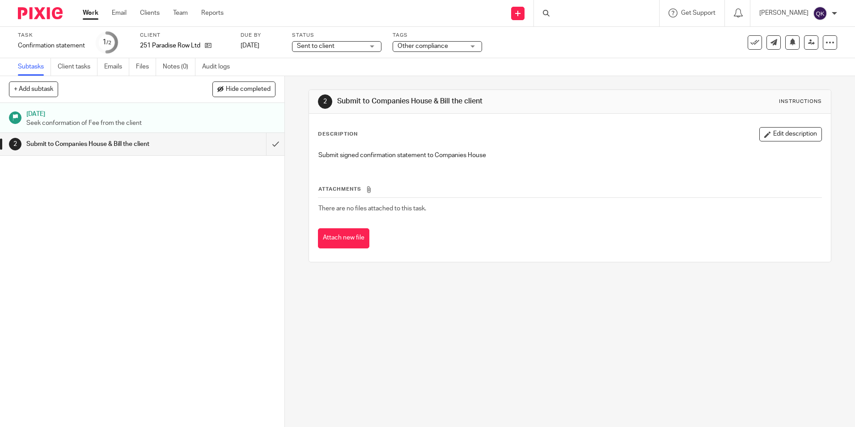 Image resolution: width=855 pixels, height=427 pixels. I want to click on div: 1, so click(107, 42).